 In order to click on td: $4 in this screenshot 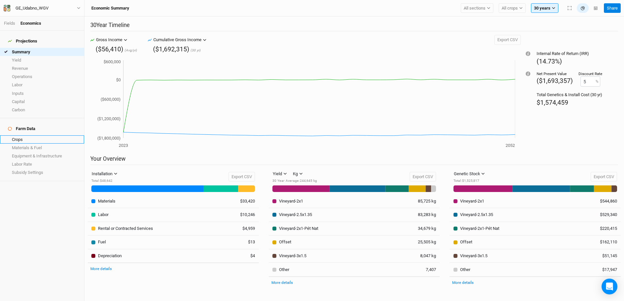, I will do `click(242, 256)`.